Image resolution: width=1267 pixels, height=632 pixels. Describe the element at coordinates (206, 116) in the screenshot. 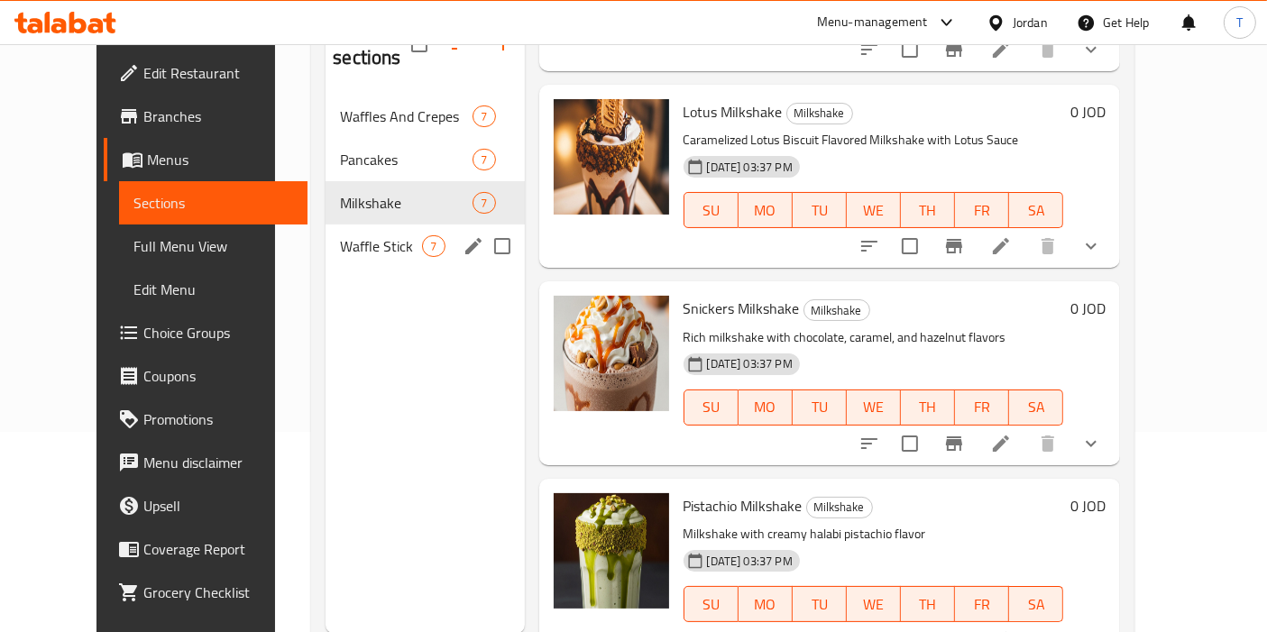

I see `a: Branches` at that location.